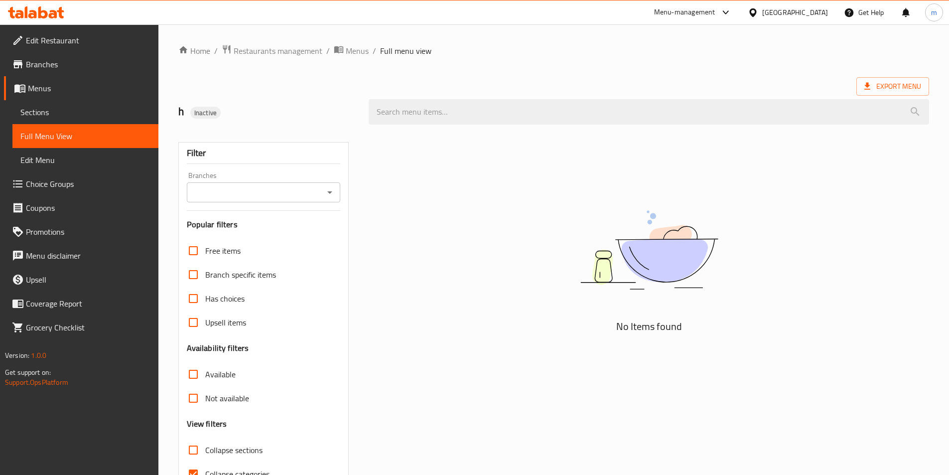  What do you see at coordinates (28, 372) in the screenshot?
I see `span: Get support on:` at bounding box center [28, 372].